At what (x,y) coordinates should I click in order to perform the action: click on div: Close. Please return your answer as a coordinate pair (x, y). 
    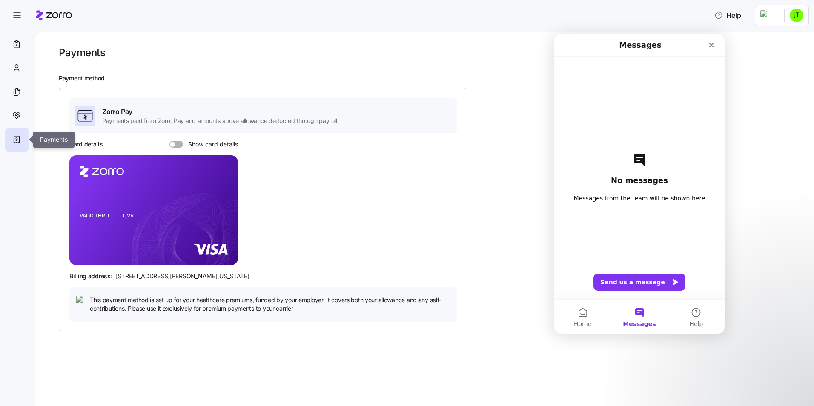
    Looking at the image, I should click on (157, 11).